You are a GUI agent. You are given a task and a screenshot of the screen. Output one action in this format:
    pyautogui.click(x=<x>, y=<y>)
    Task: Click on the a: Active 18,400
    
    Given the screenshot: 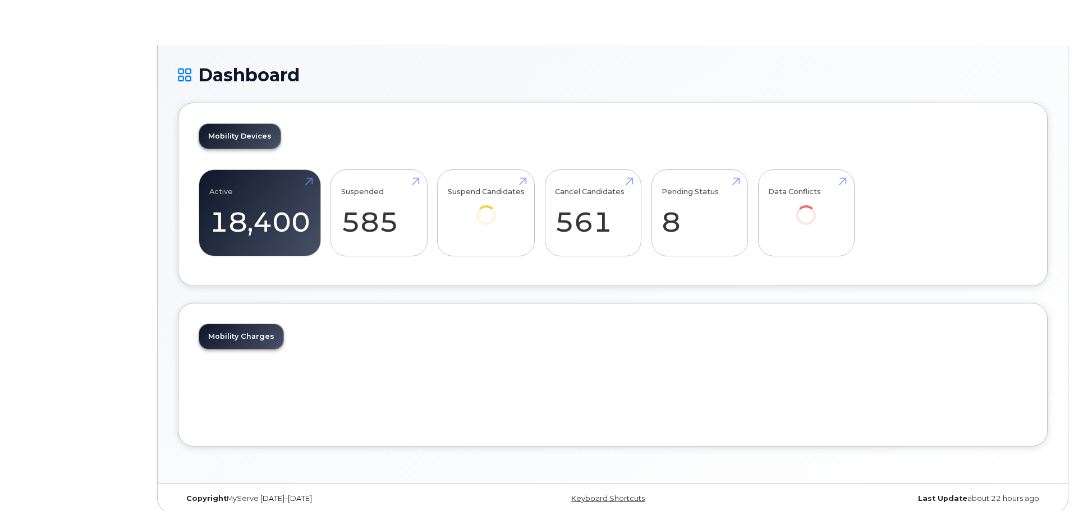 What is the action you would take?
    pyautogui.click(x=260, y=213)
    